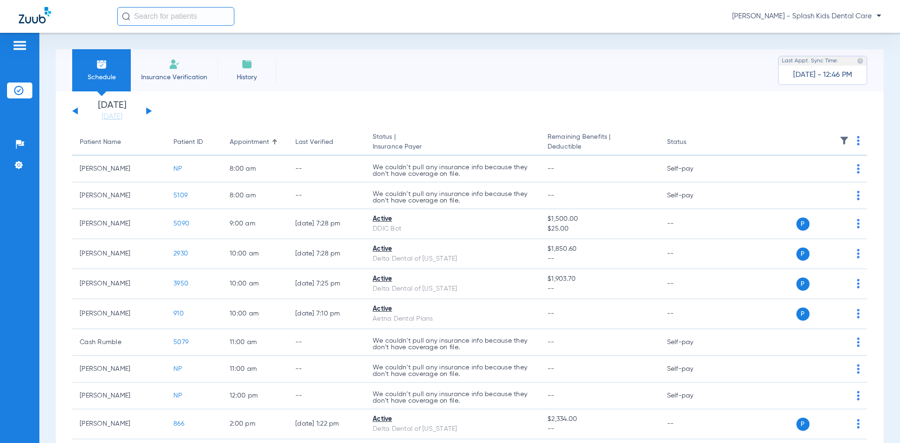  What do you see at coordinates (599, 419) in the screenshot?
I see `span: $2,334.00` at bounding box center [599, 419].